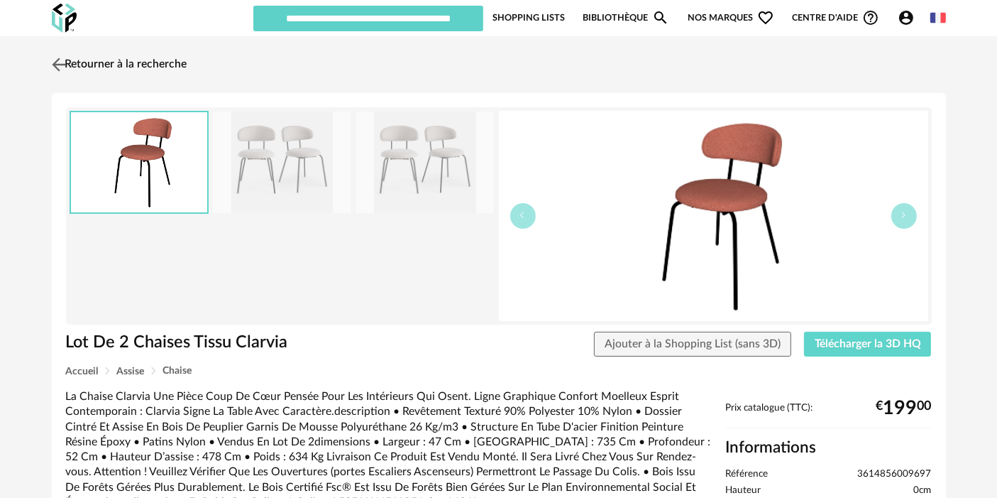 The height and width of the screenshot is (498, 997). Describe the element at coordinates (58, 64) in the screenshot. I see `img: svg+xml;base64,PHN2ZyB3aWR0aD0iMjQiIGhlaWdodD0iMjQiIHZpZXdCb3g9IjAgMCAyNCAyNCIgZmlsbD0ibm9uZSIgeG...` at that location.